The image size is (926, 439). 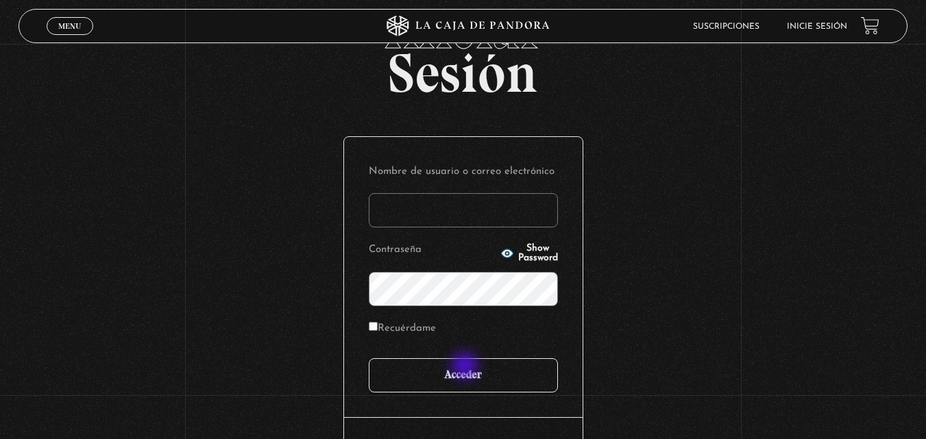 What do you see at coordinates (463, 46) in the screenshot?
I see `h2: Sesión` at bounding box center [463, 46].